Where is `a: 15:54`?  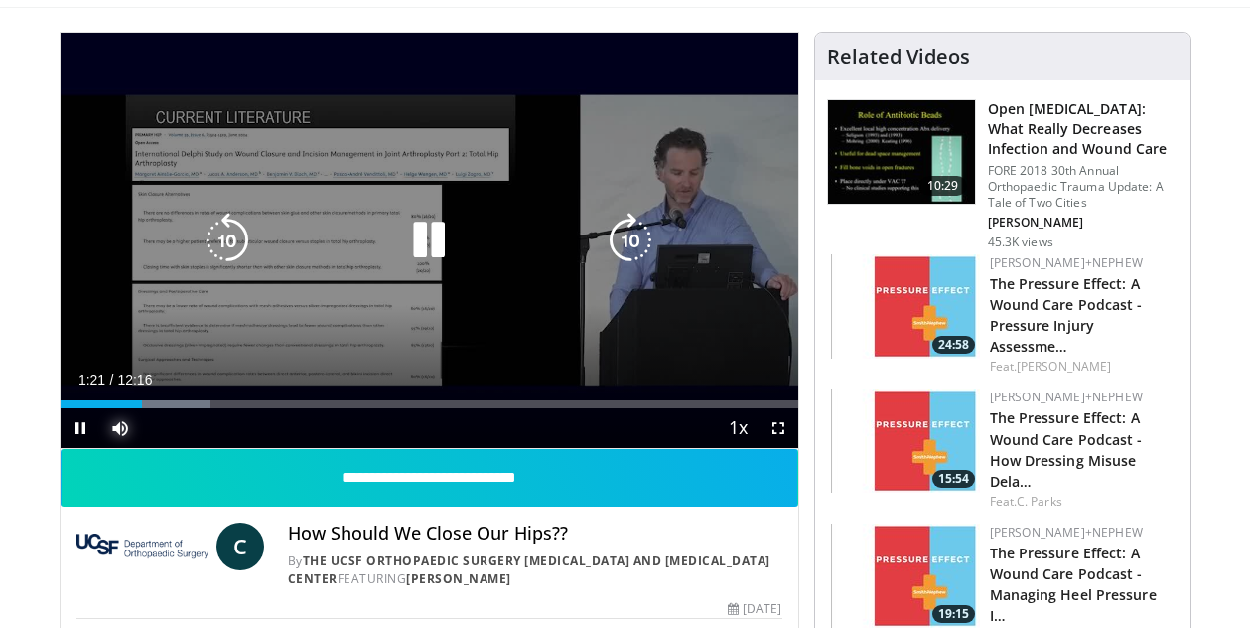
a: 15:54 is located at coordinates (906, 440).